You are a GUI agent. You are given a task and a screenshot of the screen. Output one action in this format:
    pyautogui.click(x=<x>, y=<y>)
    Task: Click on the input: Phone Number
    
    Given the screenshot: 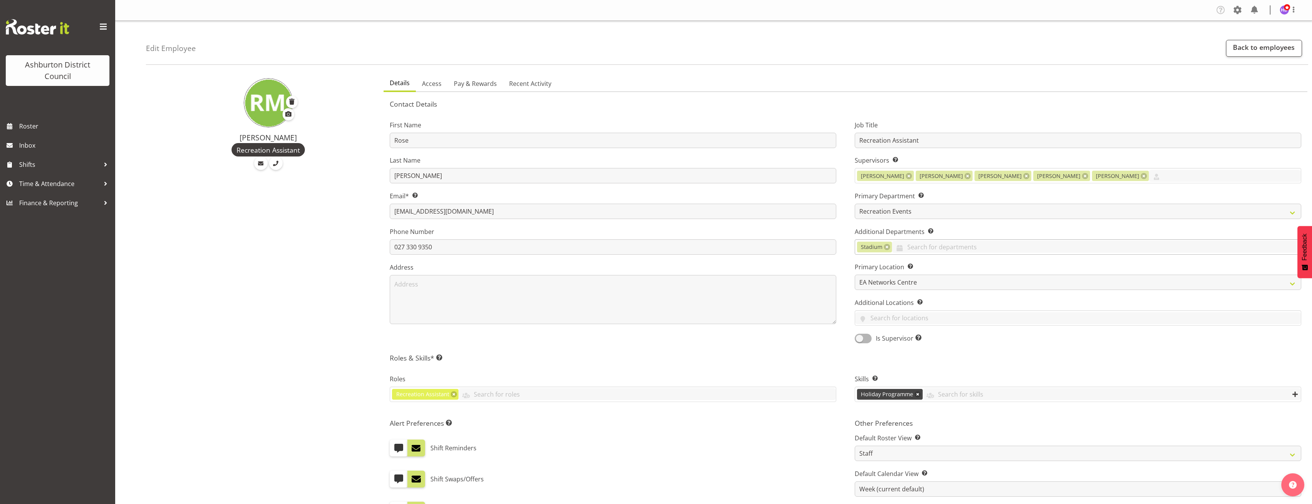 What is the action you would take?
    pyautogui.click(x=613, y=247)
    